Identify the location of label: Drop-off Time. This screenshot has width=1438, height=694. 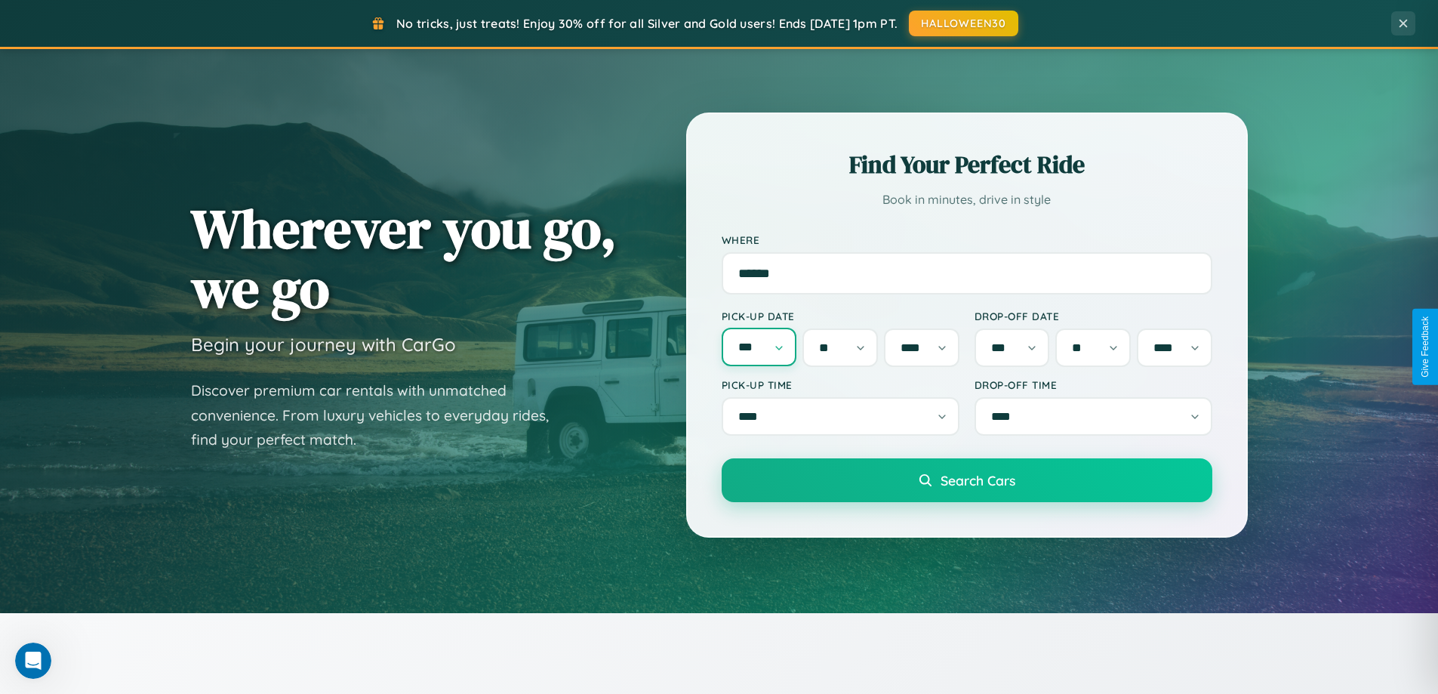
(1093, 384).